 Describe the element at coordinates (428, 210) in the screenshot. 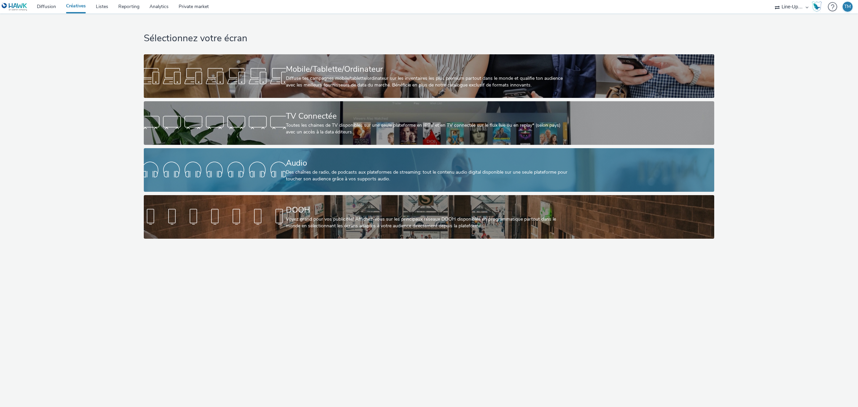

I see `div: DOOH` at that location.